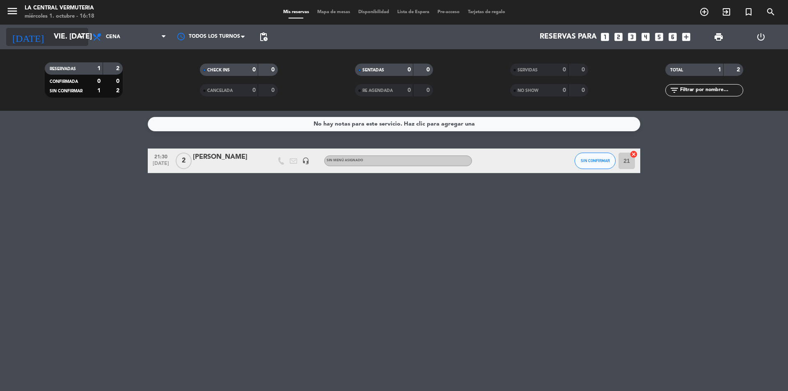  I want to click on i: menu, so click(12, 11).